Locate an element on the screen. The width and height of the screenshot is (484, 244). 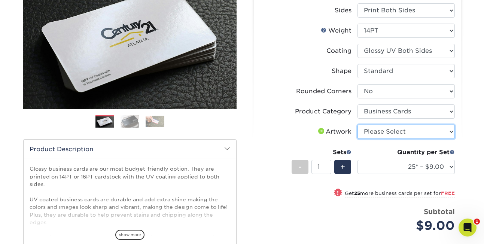
span: 1 is located at coordinates (477, 222).